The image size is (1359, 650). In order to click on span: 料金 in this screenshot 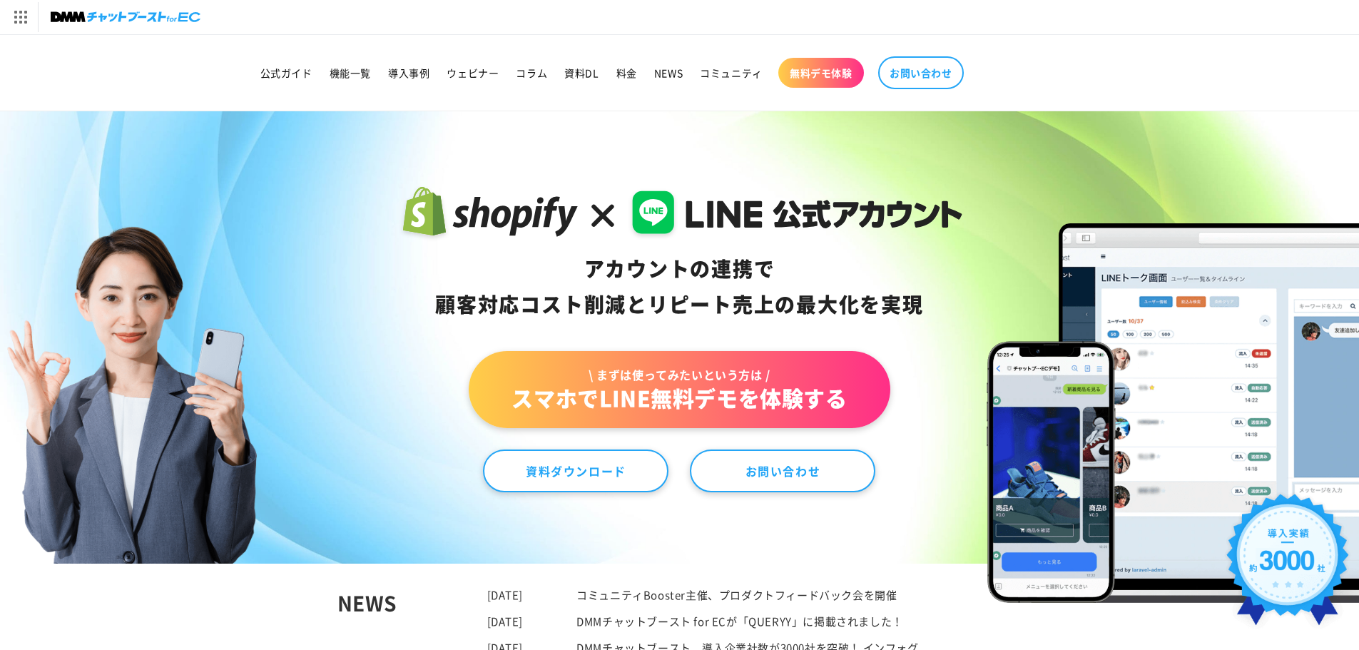, I will do `click(626, 73)`.